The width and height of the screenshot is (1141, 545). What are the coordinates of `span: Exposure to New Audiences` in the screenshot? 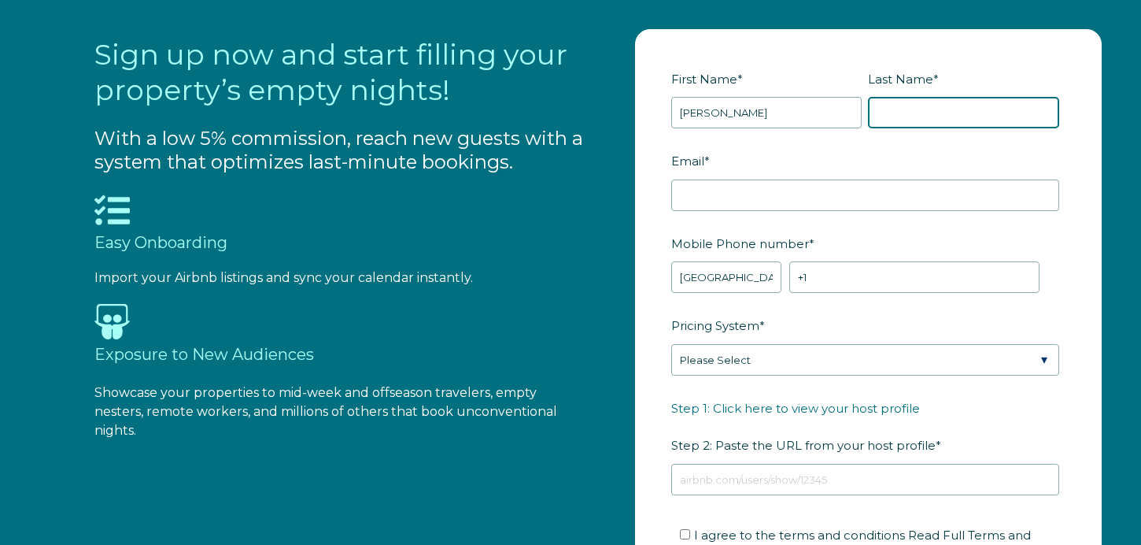 It's located at (204, 354).